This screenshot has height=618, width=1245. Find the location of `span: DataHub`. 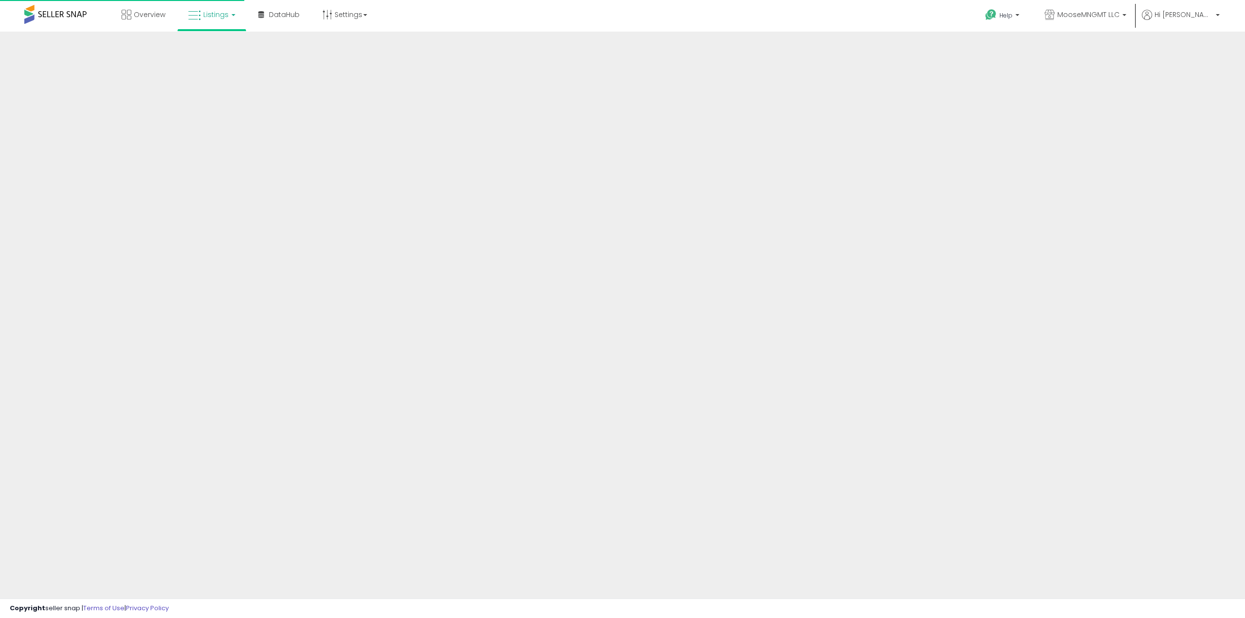

span: DataHub is located at coordinates (284, 15).